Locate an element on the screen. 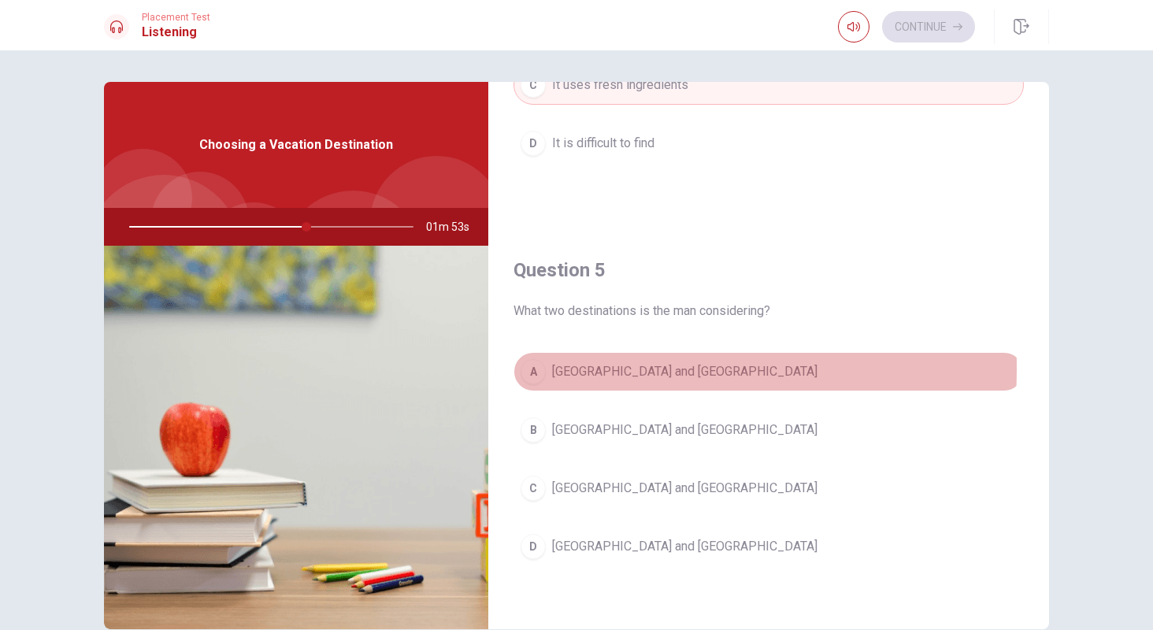 Image resolution: width=1153 pixels, height=630 pixels. div: B is located at coordinates (533, 430).